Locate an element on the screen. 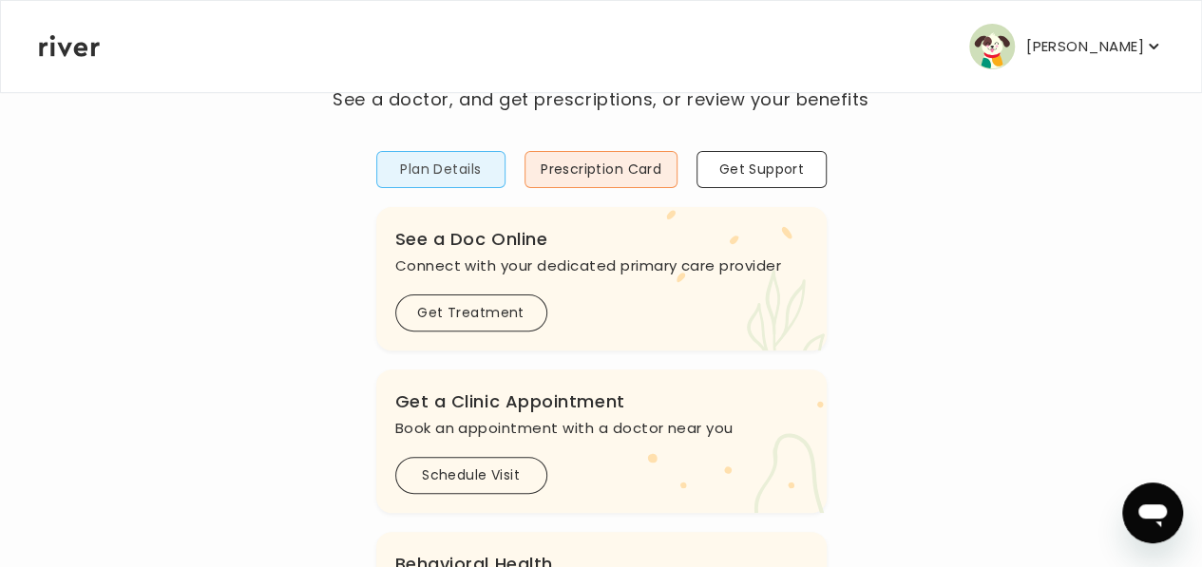  button: Get Treatment is located at coordinates (471, 313).